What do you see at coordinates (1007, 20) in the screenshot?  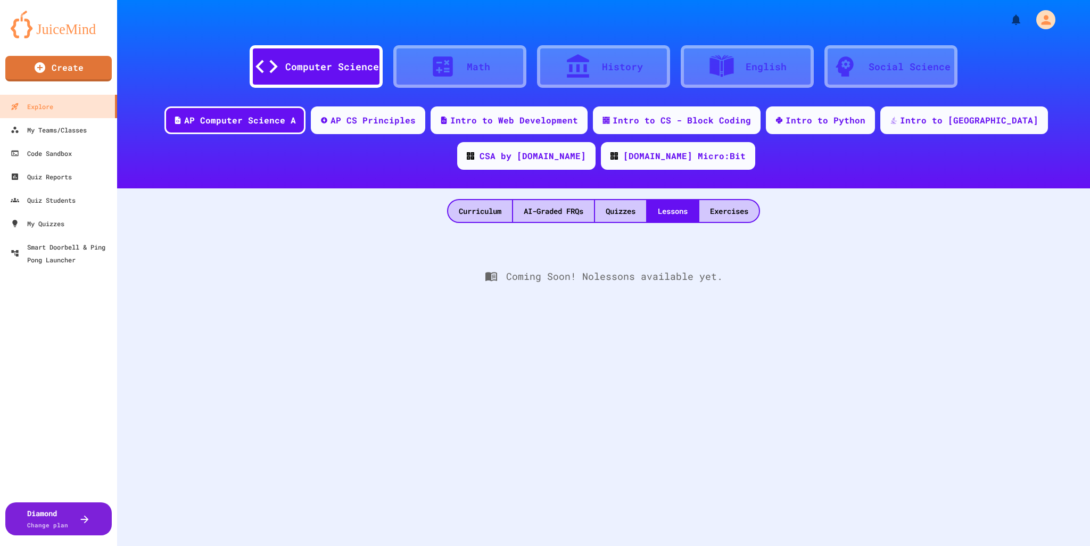 I see `div: My Notifications` at bounding box center [1007, 20].